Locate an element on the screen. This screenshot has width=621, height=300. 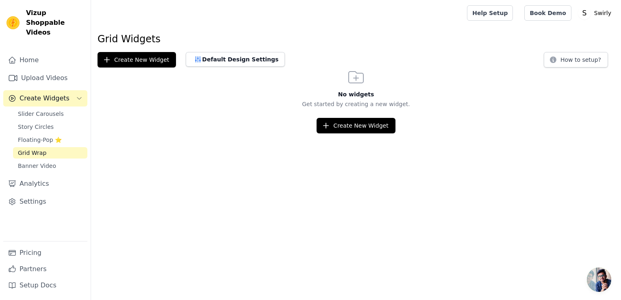
span: Story Circles is located at coordinates (36, 127).